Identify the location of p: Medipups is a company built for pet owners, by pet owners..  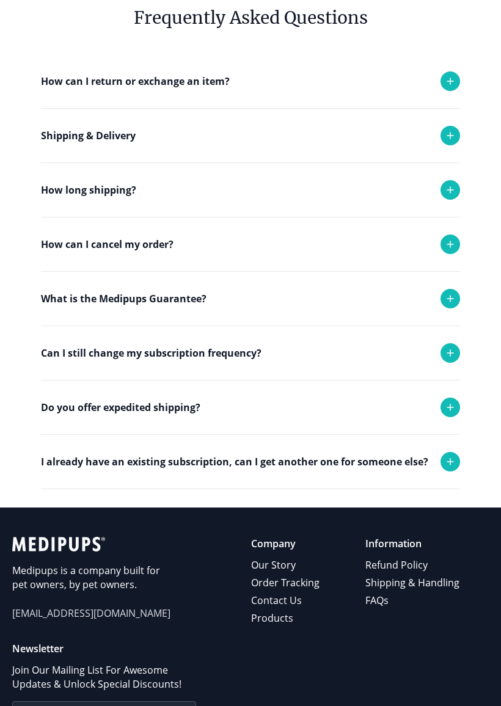
(92, 578).